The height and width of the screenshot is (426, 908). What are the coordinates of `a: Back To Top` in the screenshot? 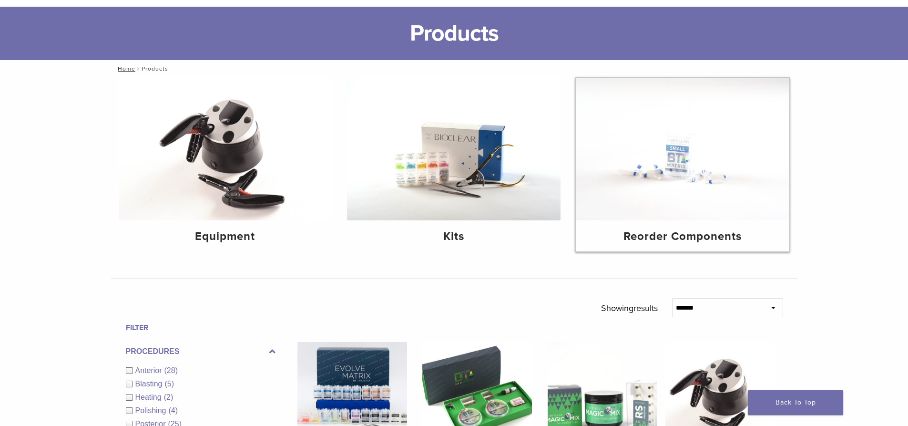 It's located at (796, 402).